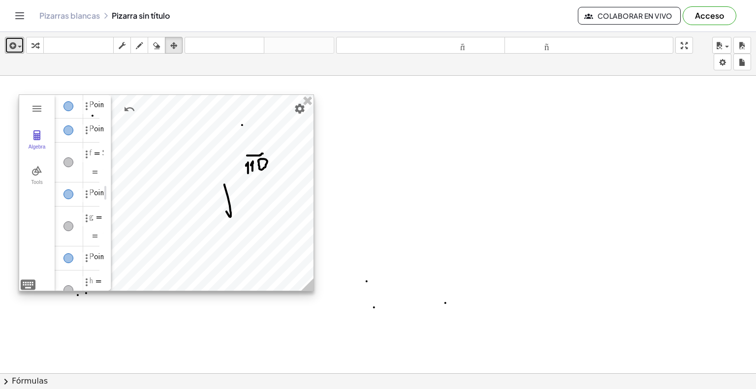  I want to click on font: deshacer, so click(225, 45).